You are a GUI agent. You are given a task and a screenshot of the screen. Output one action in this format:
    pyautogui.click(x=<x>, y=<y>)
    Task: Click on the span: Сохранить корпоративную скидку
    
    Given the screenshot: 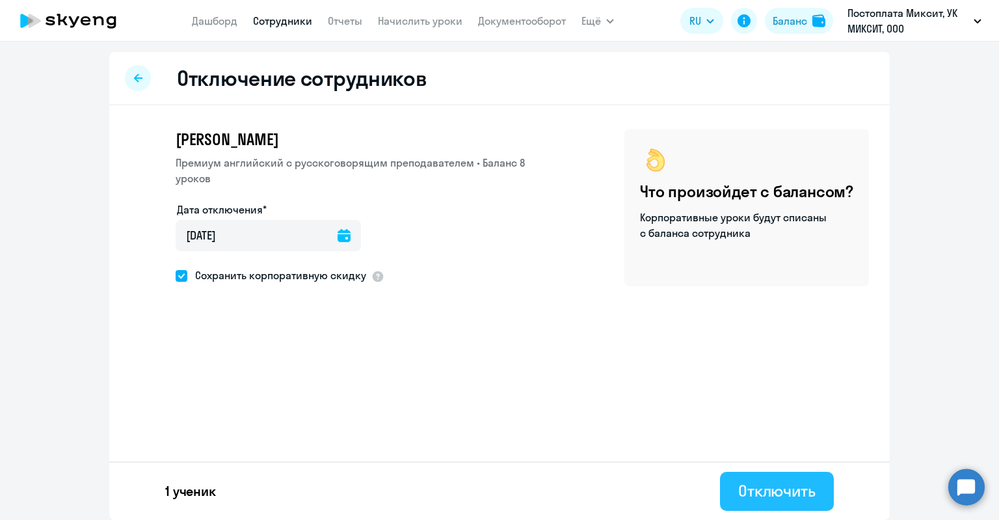 What is the action you would take?
    pyautogui.click(x=276, y=275)
    